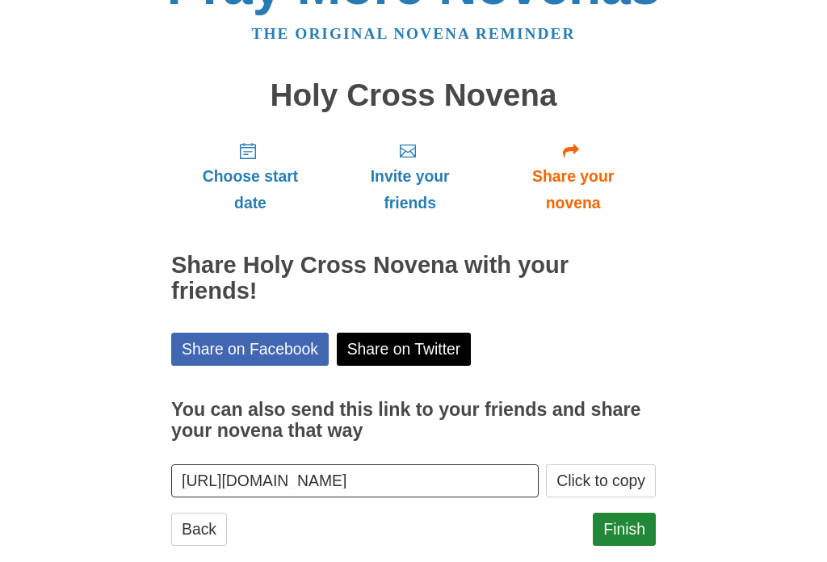  What do you see at coordinates (414, 279) in the screenshot?
I see `h2: Share Holy Cross Novena with your friends!` at bounding box center [414, 279].